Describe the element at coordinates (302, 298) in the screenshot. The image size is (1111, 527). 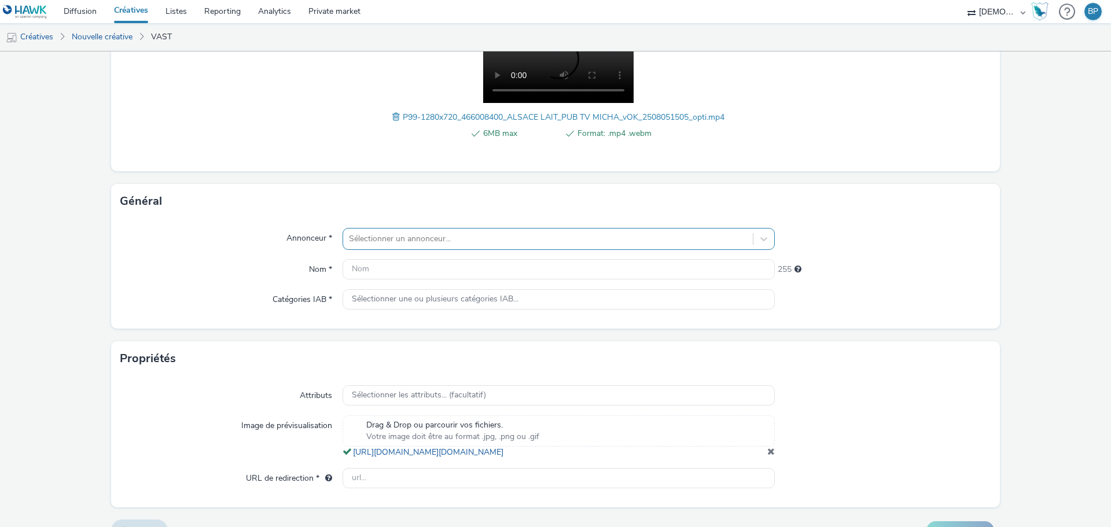
I see `label: Catégories IAB *` at that location.